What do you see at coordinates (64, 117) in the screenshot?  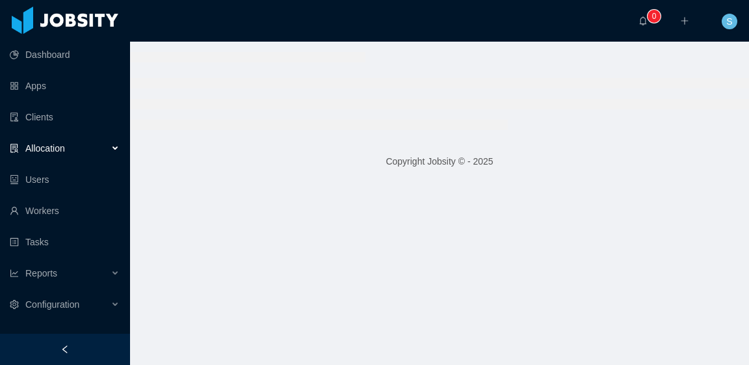 I see `a: icon: auditClients` at bounding box center [64, 117].